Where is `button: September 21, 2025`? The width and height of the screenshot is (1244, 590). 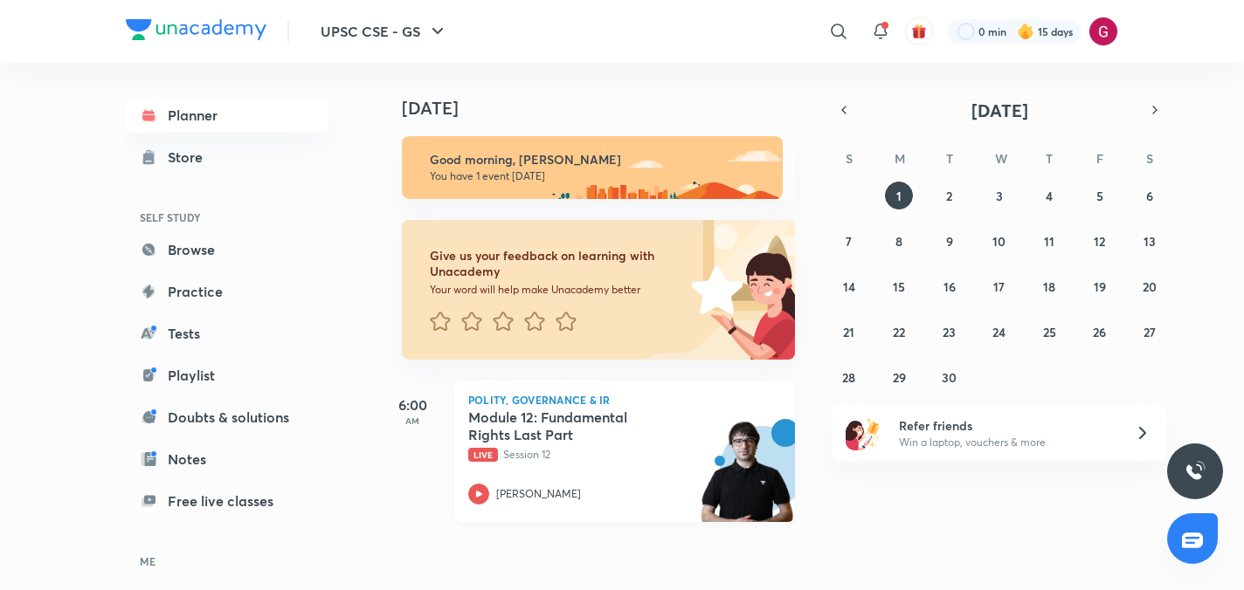
button: September 21, 2025 is located at coordinates (849, 332).